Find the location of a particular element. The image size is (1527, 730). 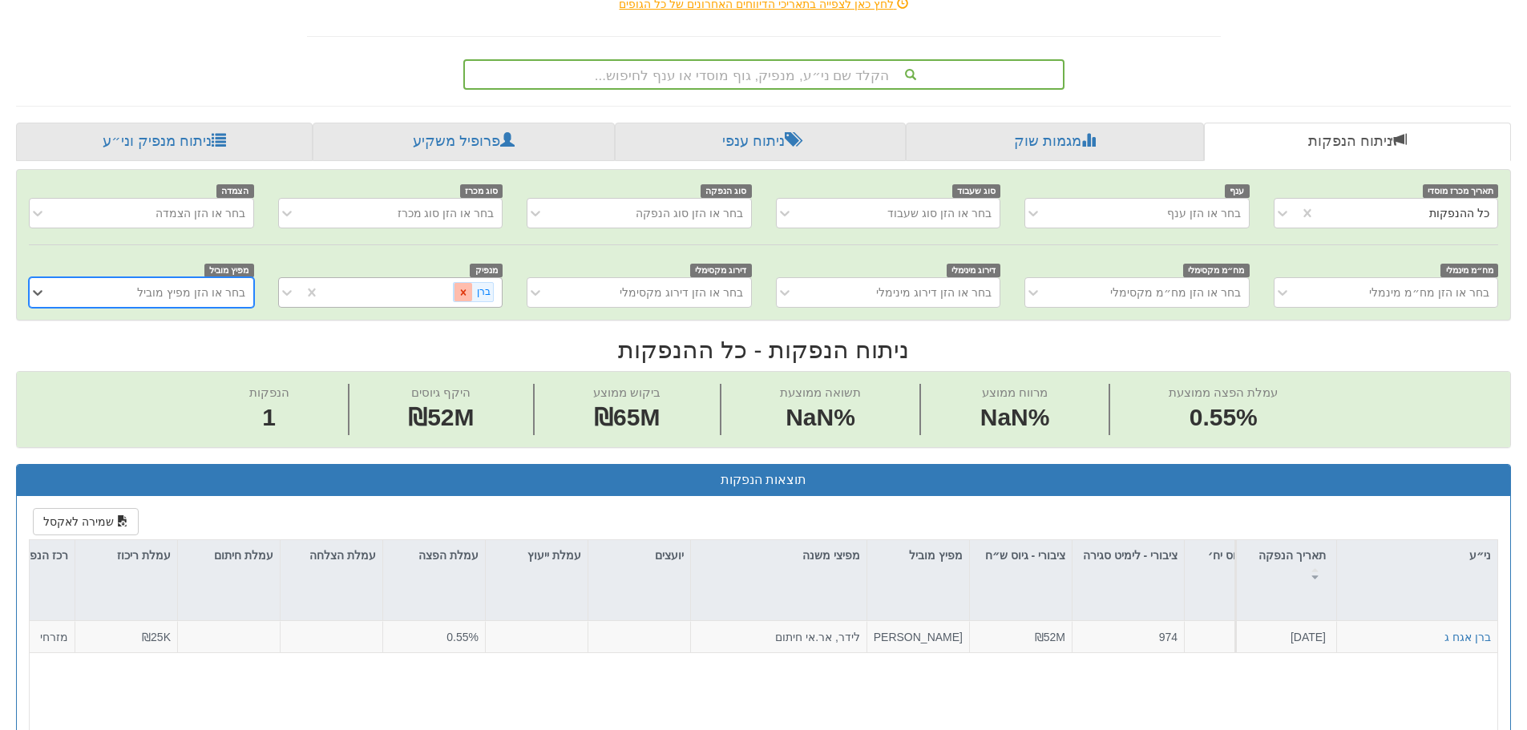

div: יועצים is located at coordinates (639, 555).